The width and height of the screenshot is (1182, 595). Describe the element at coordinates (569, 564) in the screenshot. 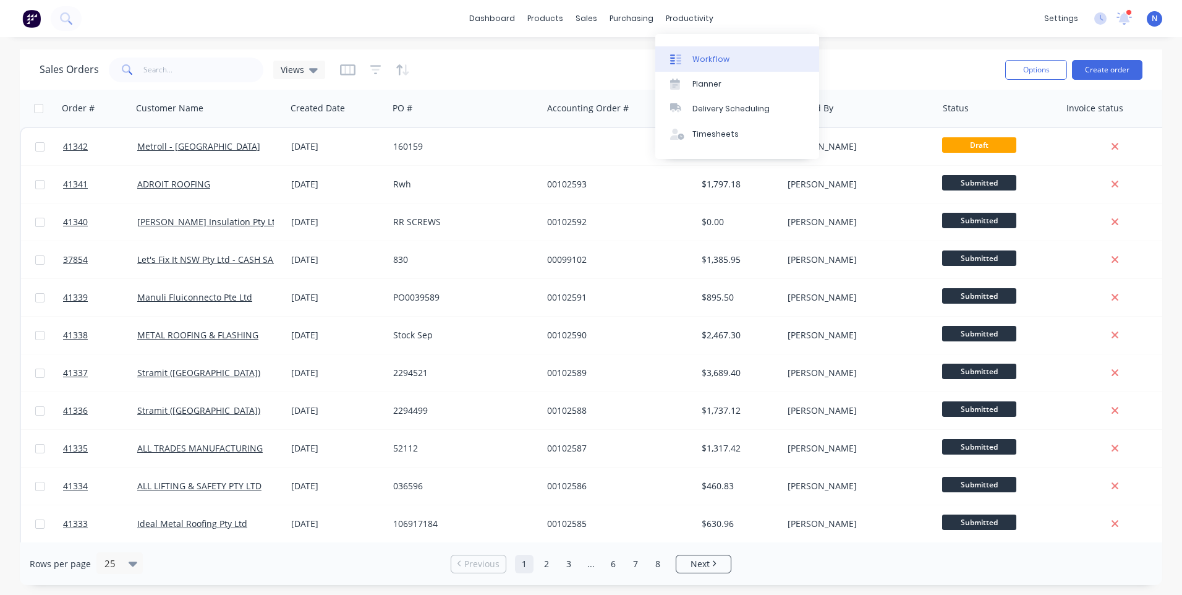

I see `a: Page 3` at that location.